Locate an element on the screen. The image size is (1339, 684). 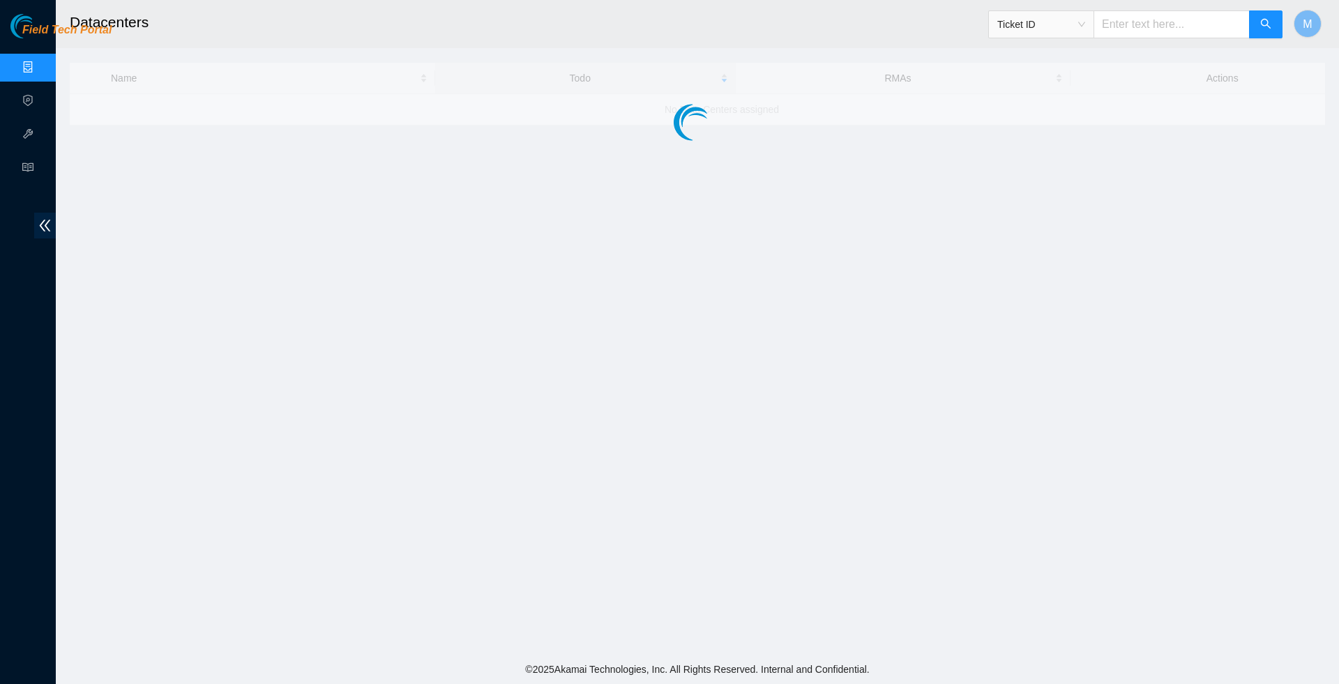
a: Akamai TechnologiesField Tech Portal is located at coordinates (61, 34).